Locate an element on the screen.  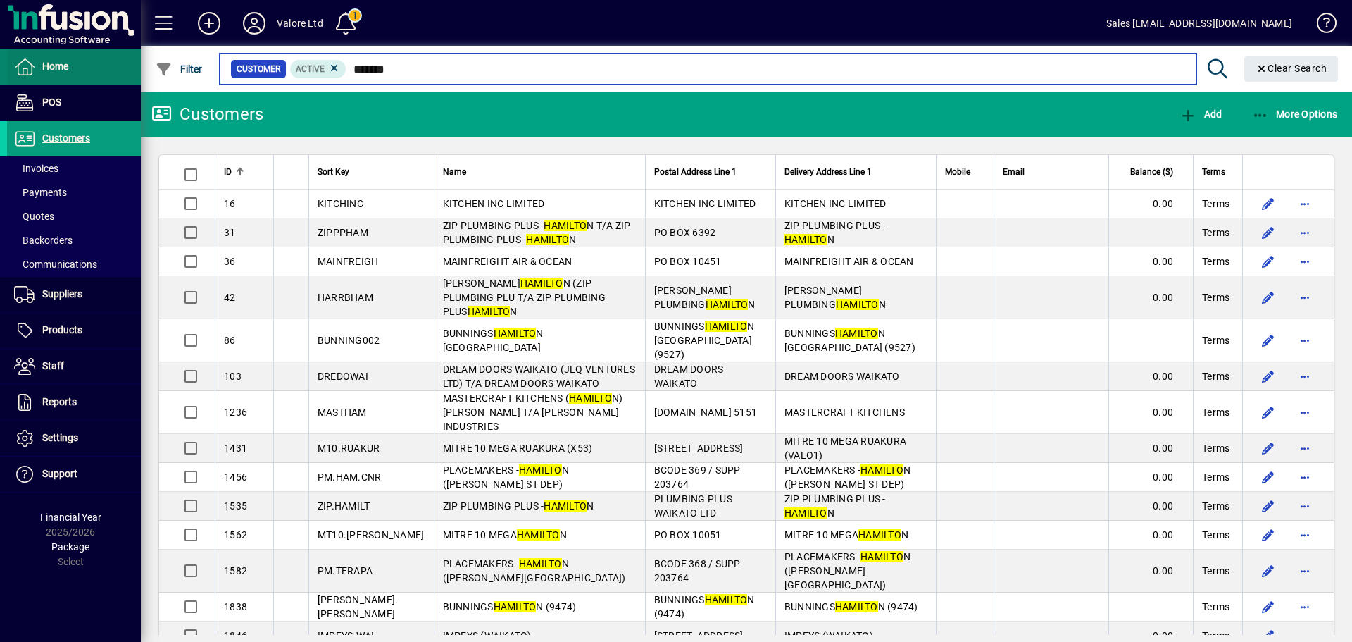
div: Email is located at coordinates (1052, 172).